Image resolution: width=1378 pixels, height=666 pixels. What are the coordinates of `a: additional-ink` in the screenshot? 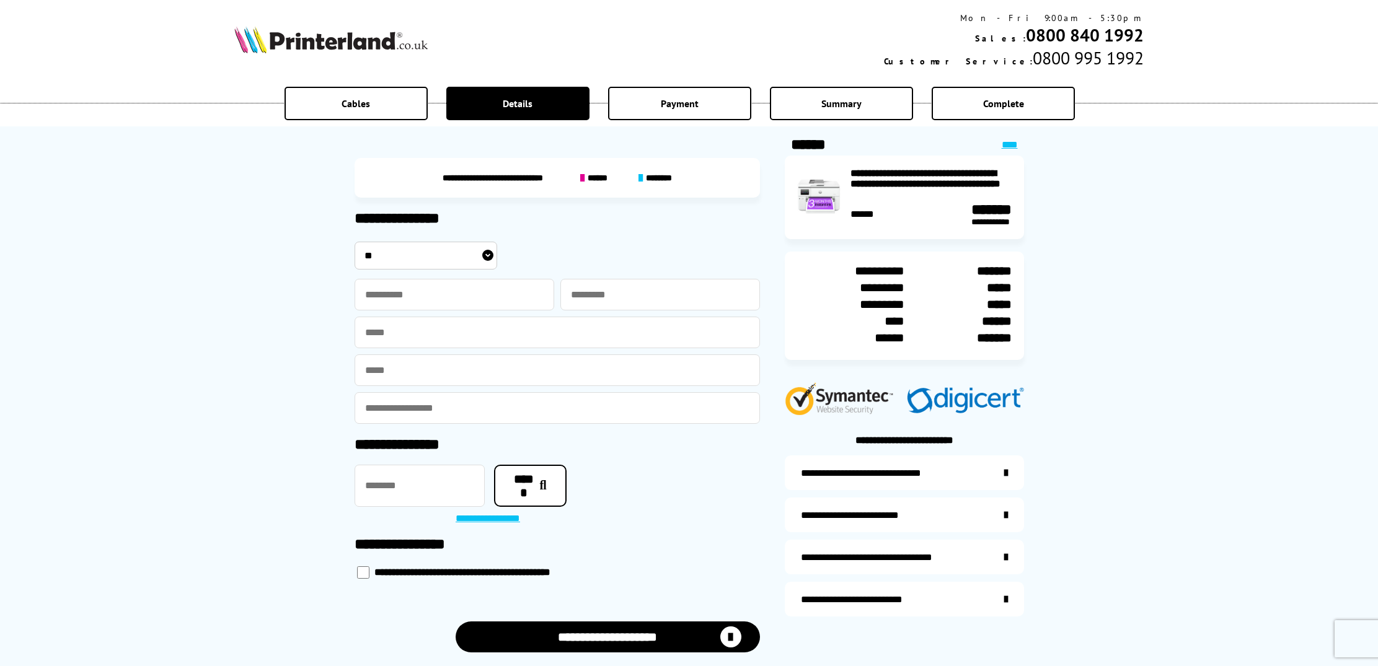 It's located at (905, 473).